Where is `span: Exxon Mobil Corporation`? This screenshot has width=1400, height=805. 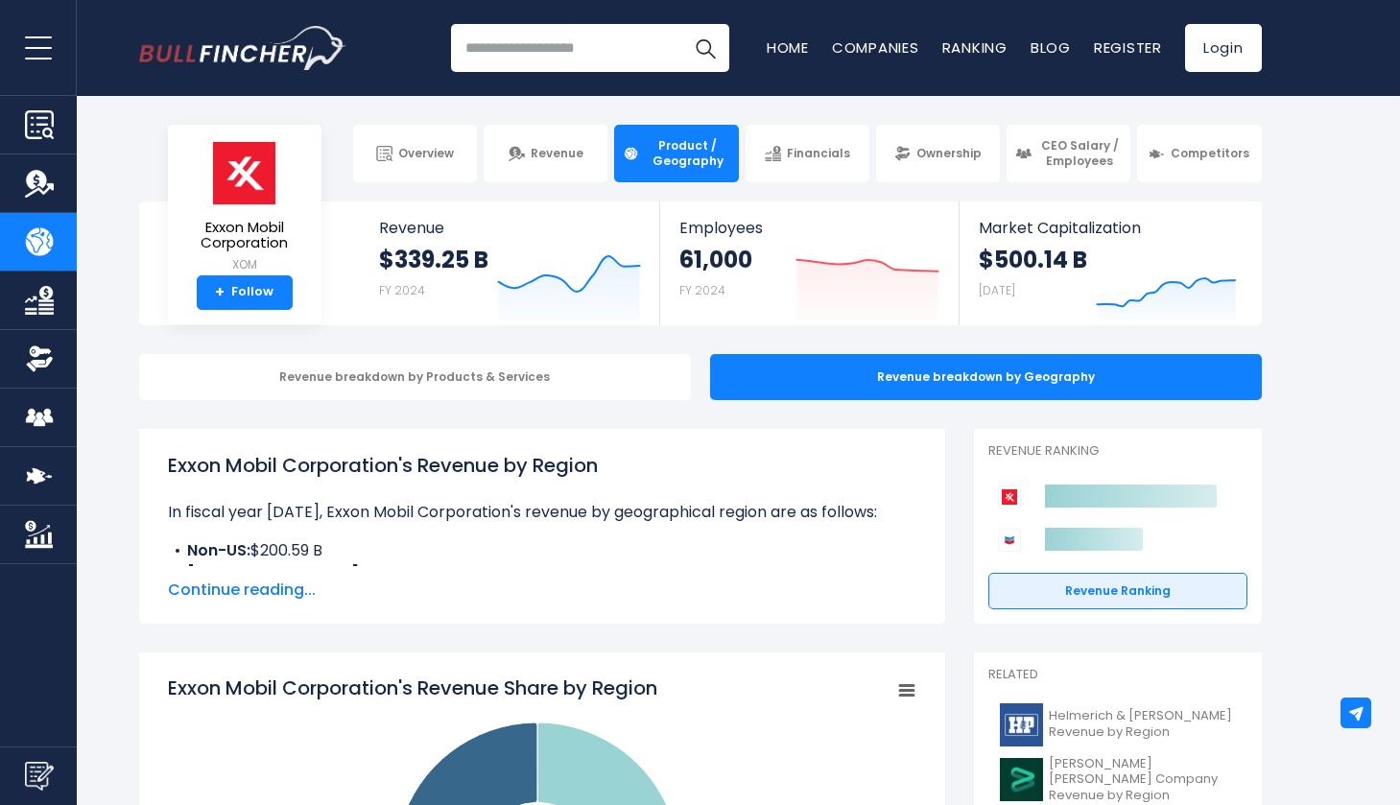
span: Exxon Mobil Corporation is located at coordinates (245, 235).